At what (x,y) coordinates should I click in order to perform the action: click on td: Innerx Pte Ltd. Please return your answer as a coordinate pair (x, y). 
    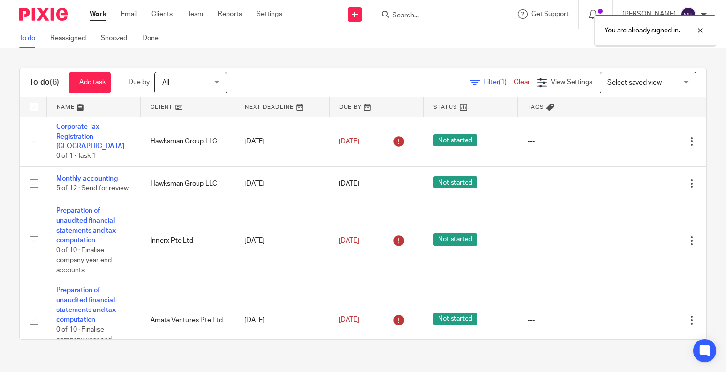
    Looking at the image, I should click on (188, 241).